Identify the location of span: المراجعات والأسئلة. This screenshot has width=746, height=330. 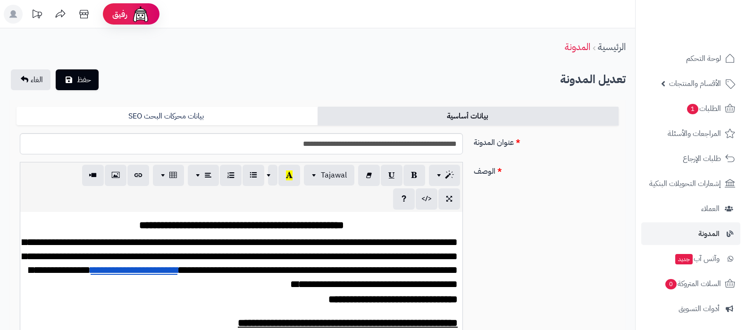
(694, 133).